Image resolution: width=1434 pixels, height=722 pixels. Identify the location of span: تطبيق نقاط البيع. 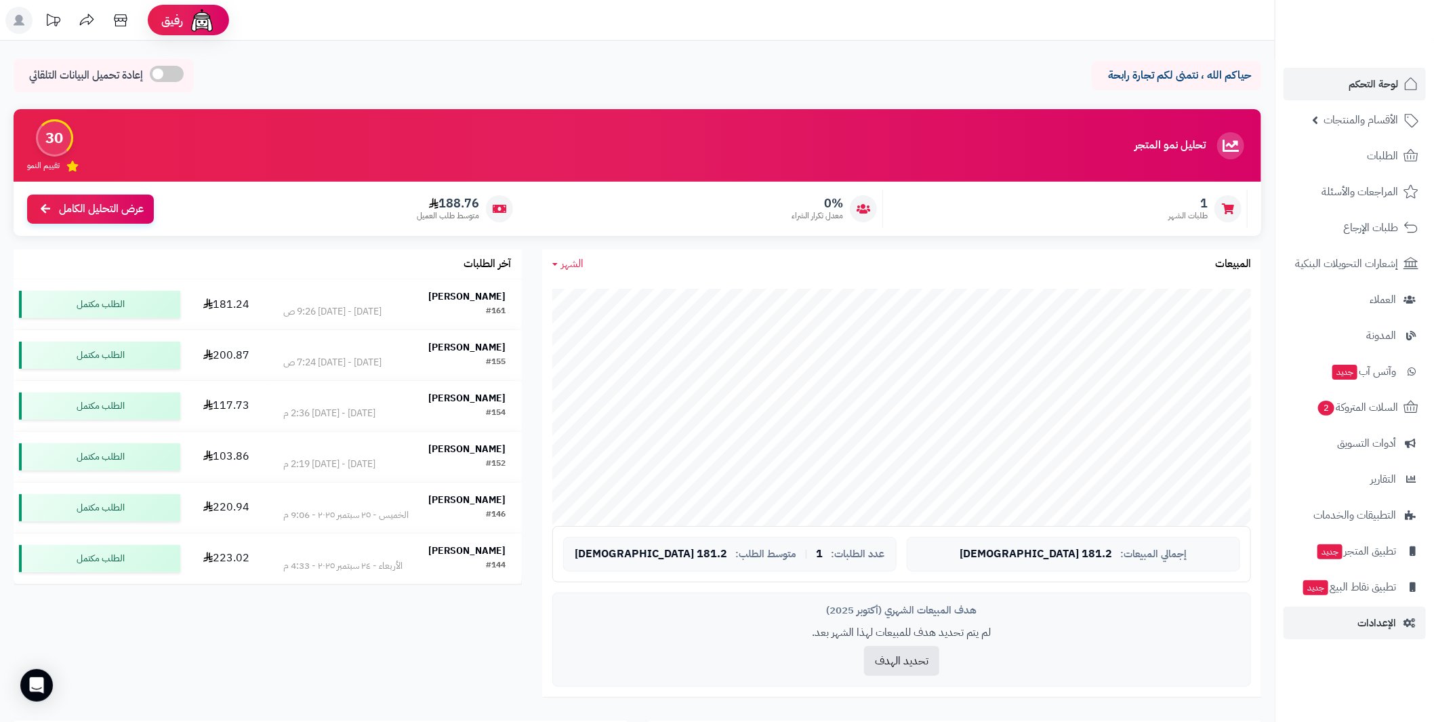
(1349, 587).